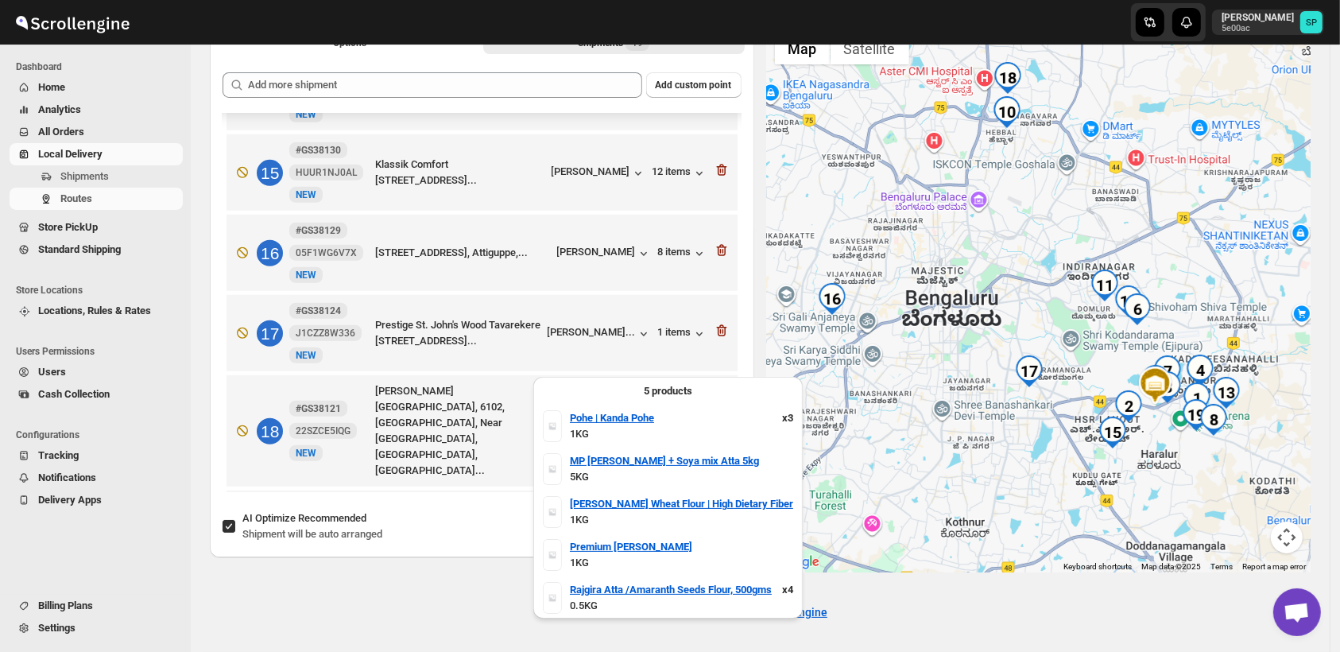 The height and width of the screenshot is (652, 1340). Describe the element at coordinates (1171, 566) in the screenshot. I see `span: Map data ©2025` at that location.